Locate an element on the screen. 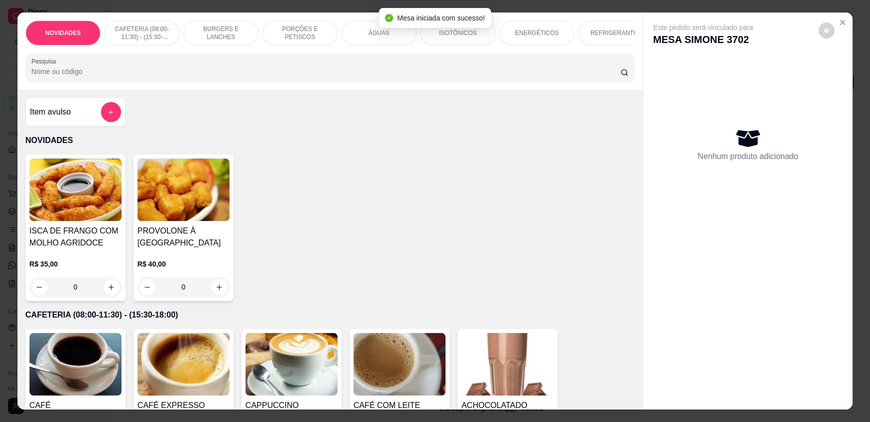 This screenshot has width=870, height=422. p: PORÇÕES E PETISCOS is located at coordinates (300, 33).